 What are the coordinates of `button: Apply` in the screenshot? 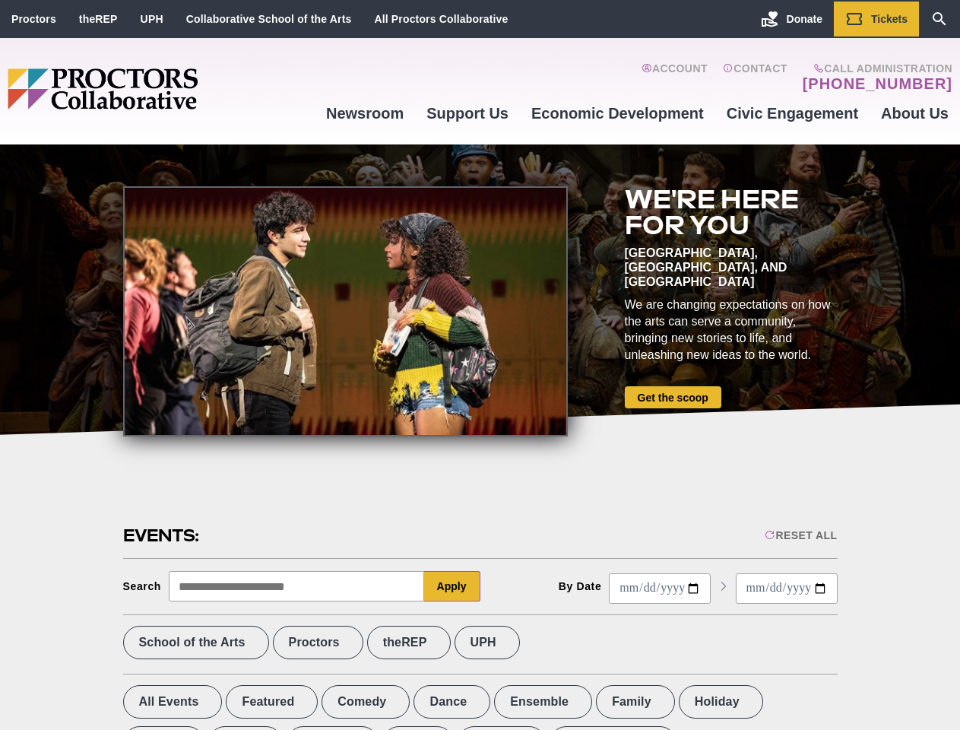 It's located at (452, 586).